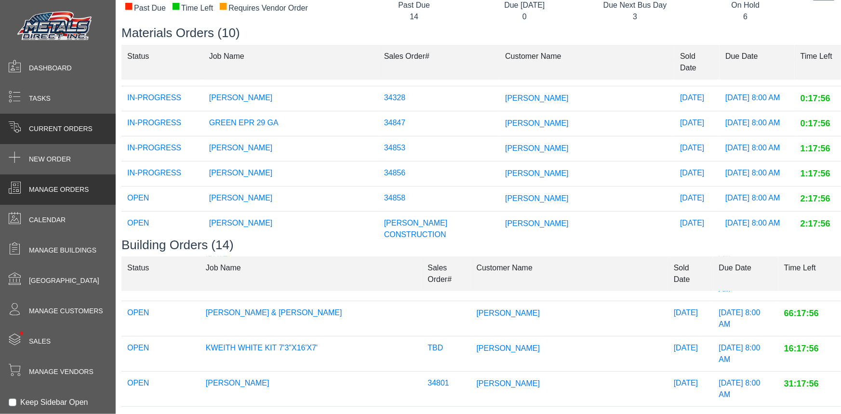 This screenshot has width=841, height=414. Describe the element at coordinates (414, 17) in the screenshot. I see `div: 14` at that location.